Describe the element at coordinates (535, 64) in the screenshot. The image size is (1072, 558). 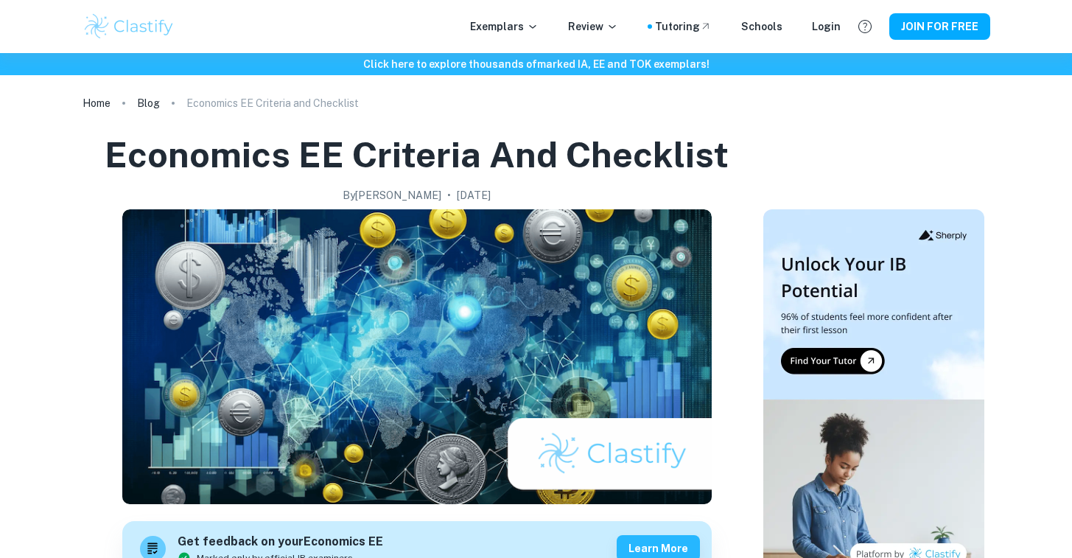
I see `h6: Click here to explore thousands of marked IA, EE and TOK exemplars !` at that location.